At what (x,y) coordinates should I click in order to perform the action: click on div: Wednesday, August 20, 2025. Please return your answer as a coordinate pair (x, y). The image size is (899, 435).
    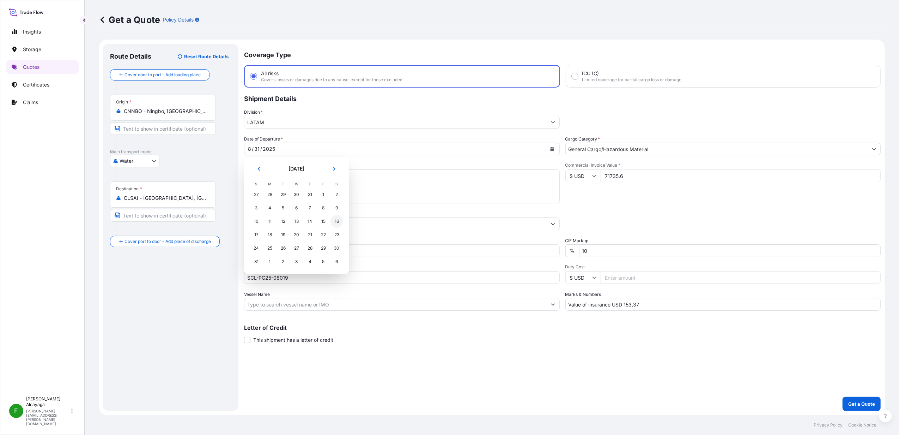
    Looking at the image, I should click on (297, 235).